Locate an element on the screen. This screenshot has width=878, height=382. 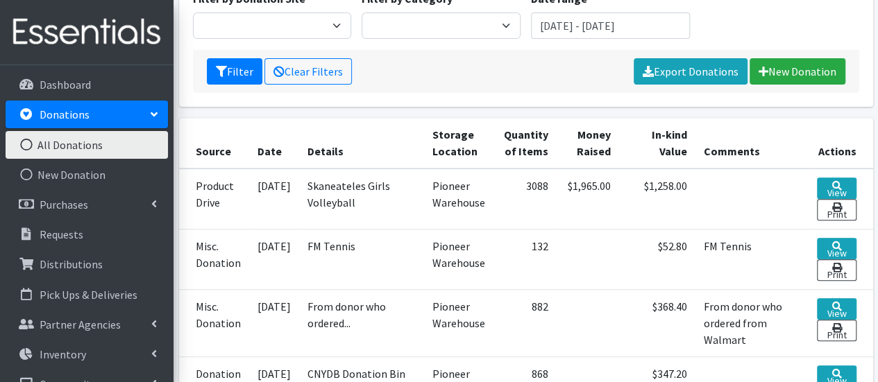
a: Partner Agencies is located at coordinates (87, 325).